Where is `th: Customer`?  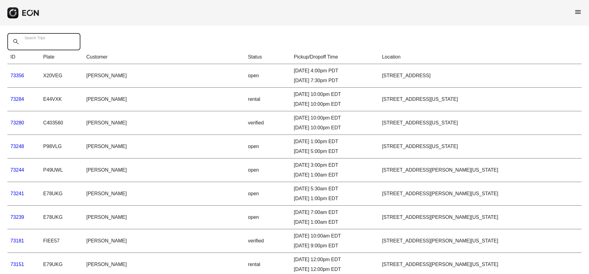 th: Customer is located at coordinates (164, 57).